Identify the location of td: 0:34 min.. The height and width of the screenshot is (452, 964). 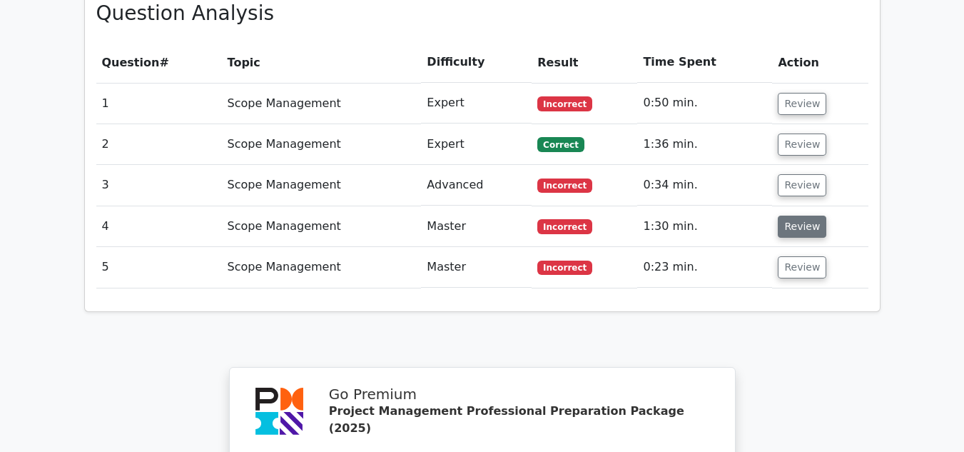
(704, 185).